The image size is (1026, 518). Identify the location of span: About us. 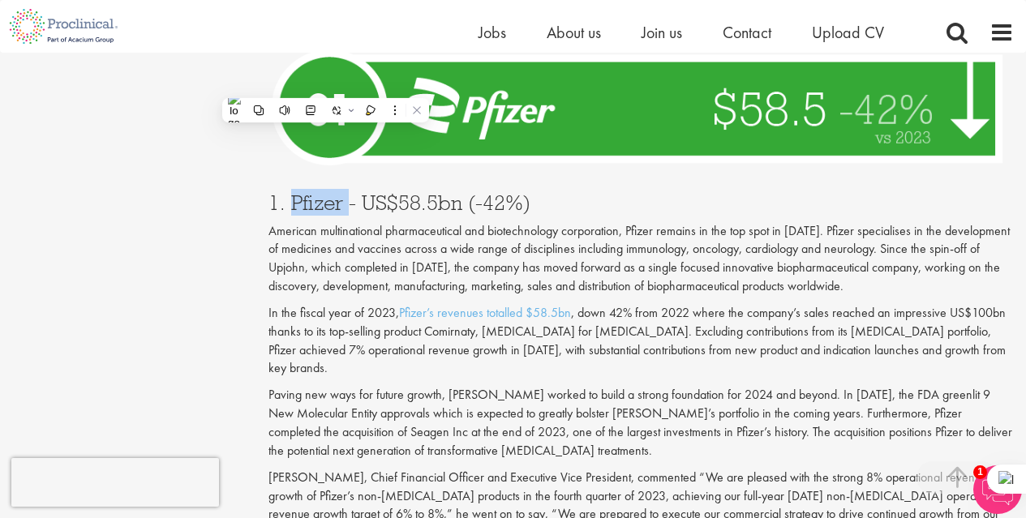
(573, 32).